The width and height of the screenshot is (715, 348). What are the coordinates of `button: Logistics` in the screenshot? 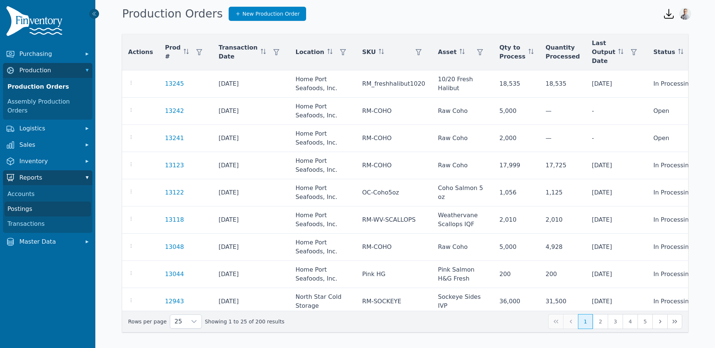 It's located at (48, 128).